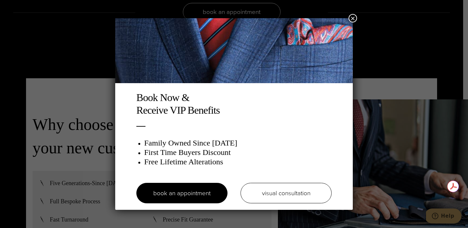  What do you see at coordinates (286, 193) in the screenshot?
I see `a: visual consultation` at bounding box center [286, 193].